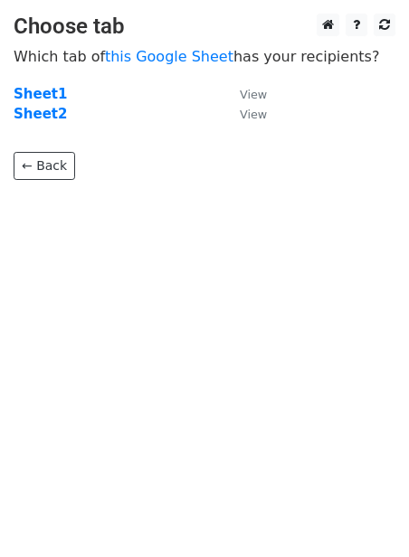 This screenshot has height=557, width=409. What do you see at coordinates (169, 56) in the screenshot?
I see `a: this Google Sheet` at bounding box center [169, 56].